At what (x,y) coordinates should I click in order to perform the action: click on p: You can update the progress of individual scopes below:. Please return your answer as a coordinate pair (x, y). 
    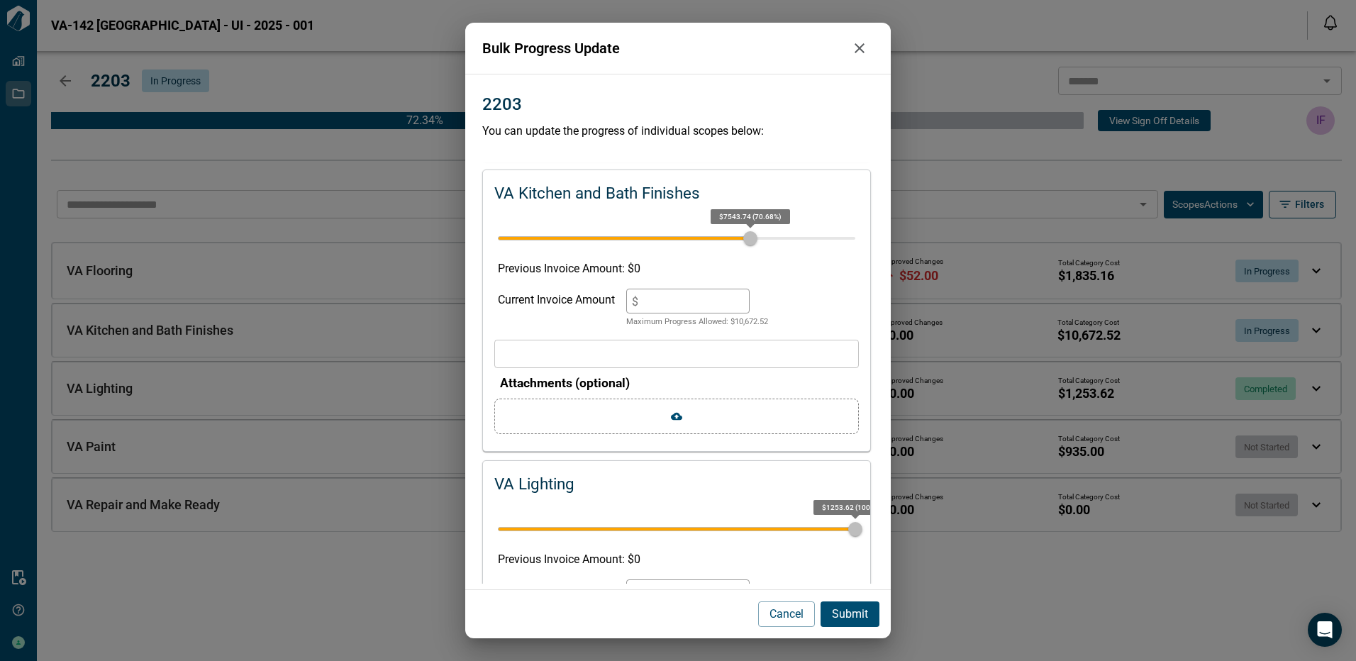
    Looking at the image, I should click on (678, 131).